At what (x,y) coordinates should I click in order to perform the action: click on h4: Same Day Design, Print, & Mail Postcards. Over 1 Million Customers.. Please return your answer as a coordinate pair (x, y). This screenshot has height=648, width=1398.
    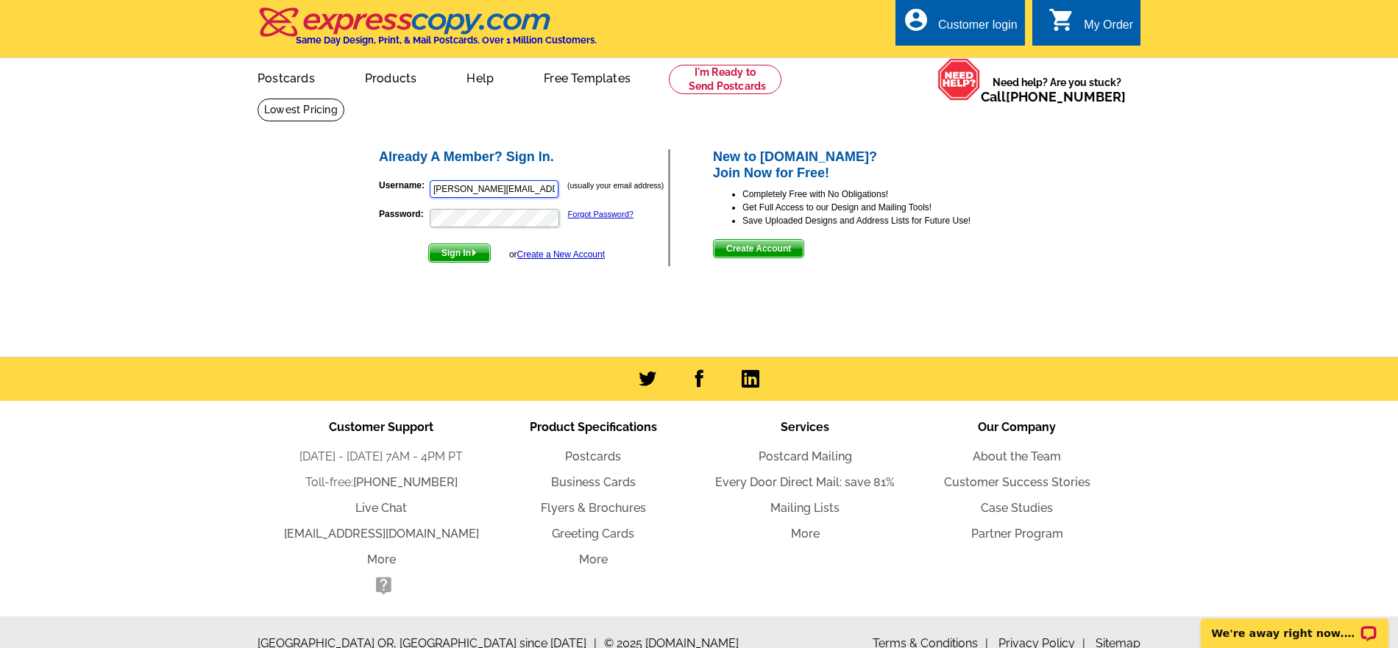
    Looking at the image, I should click on (446, 40).